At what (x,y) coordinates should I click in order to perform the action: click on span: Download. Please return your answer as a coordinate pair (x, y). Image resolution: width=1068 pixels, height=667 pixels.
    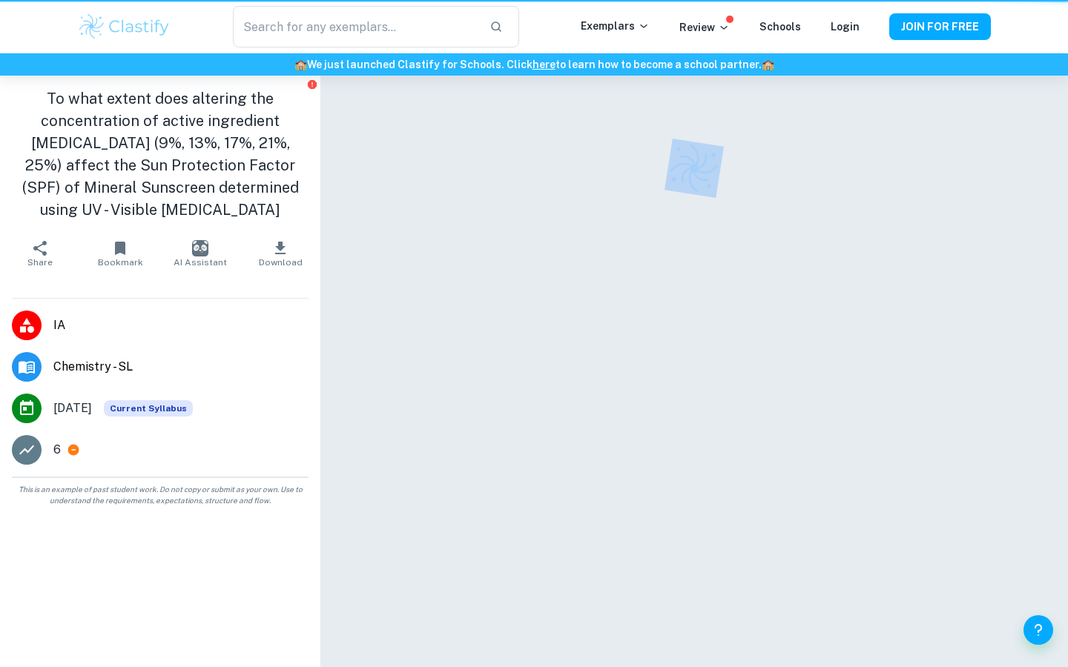
    Looking at the image, I should click on (280, 262).